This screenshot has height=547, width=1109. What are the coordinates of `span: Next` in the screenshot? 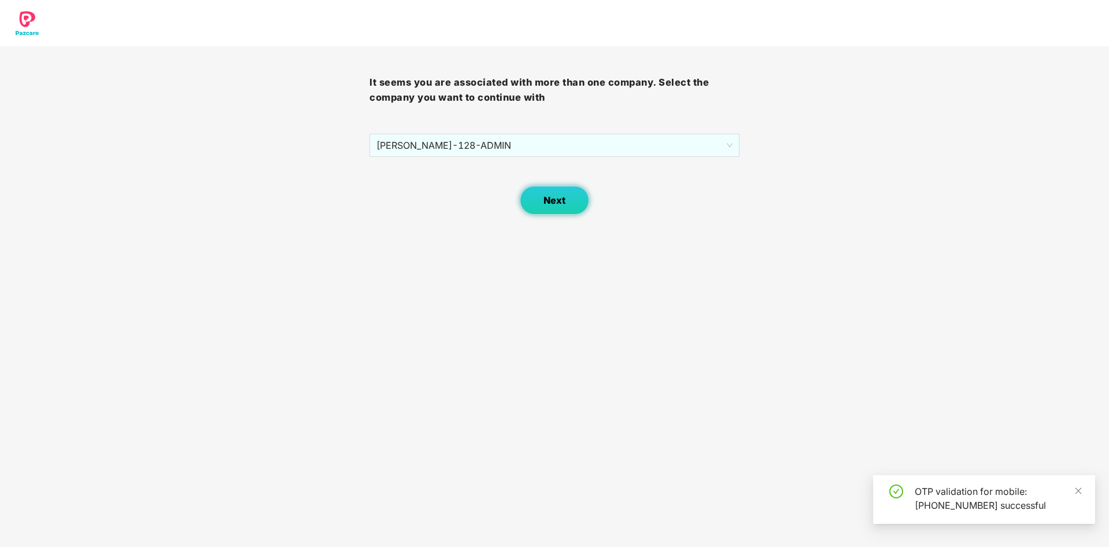 It's located at (555, 200).